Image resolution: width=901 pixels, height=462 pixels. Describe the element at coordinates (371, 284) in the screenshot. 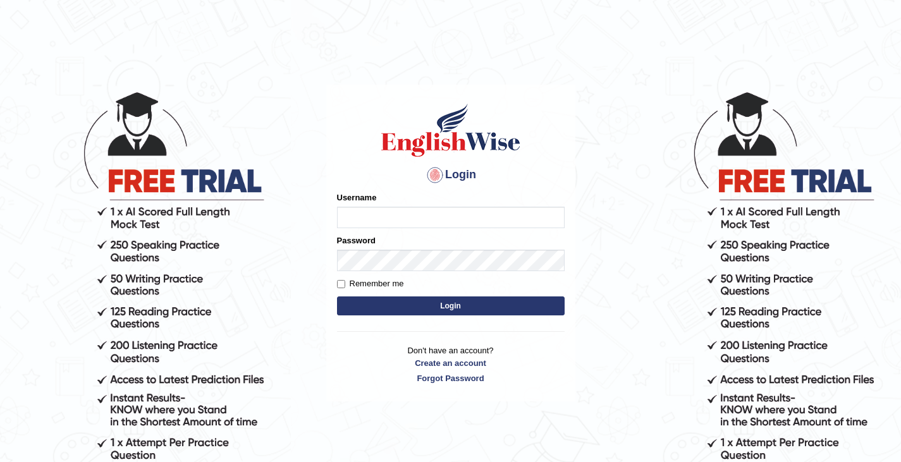

I see `label: Remember me` at that location.